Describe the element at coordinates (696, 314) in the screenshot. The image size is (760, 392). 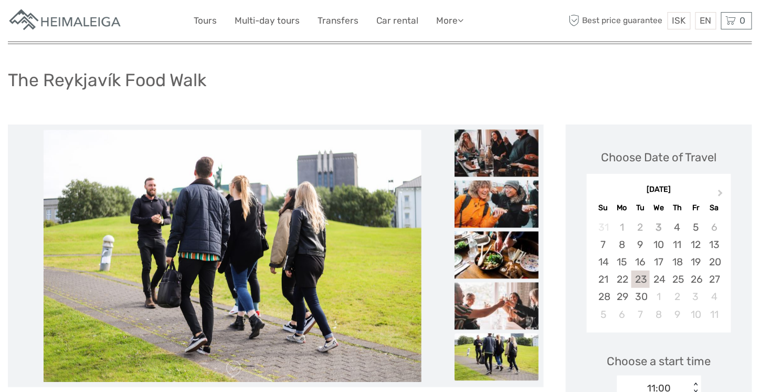
I see `div: Choose Friday, October 10th, 2025` at that location.